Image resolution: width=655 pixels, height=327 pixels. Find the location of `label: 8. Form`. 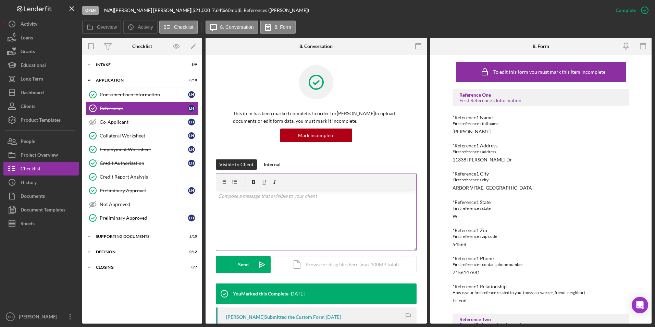

label: 8. Form is located at coordinates (283, 27).